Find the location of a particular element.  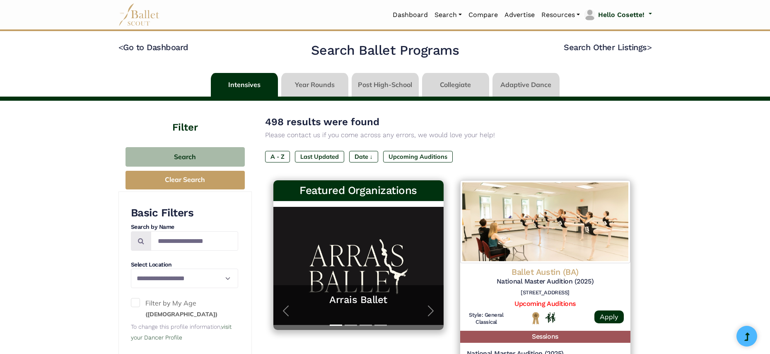

small: To change this profile information, is located at coordinates (181, 332).